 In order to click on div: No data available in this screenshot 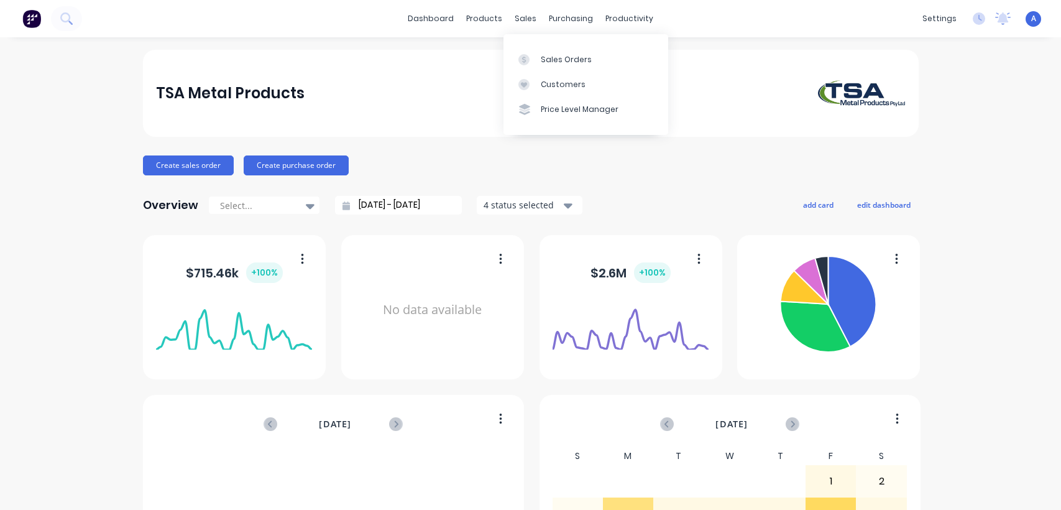, I will do `click(432, 310)`.